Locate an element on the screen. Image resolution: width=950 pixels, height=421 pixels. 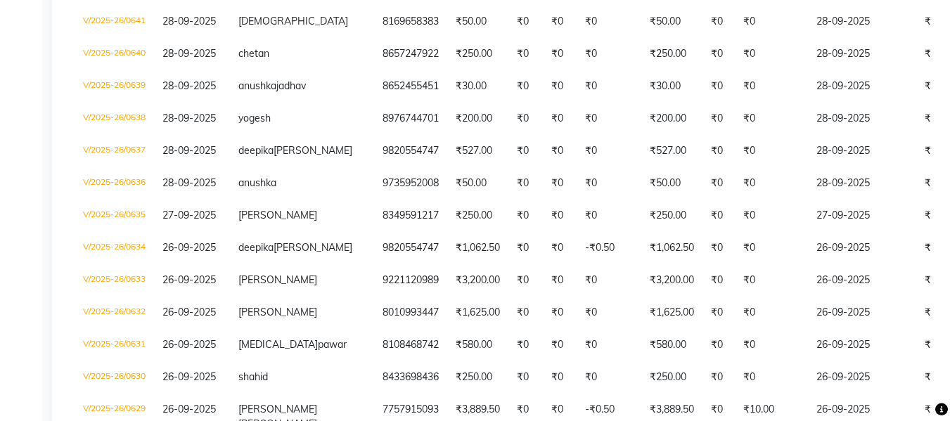
td: 9735952008 is located at coordinates (411, 184).